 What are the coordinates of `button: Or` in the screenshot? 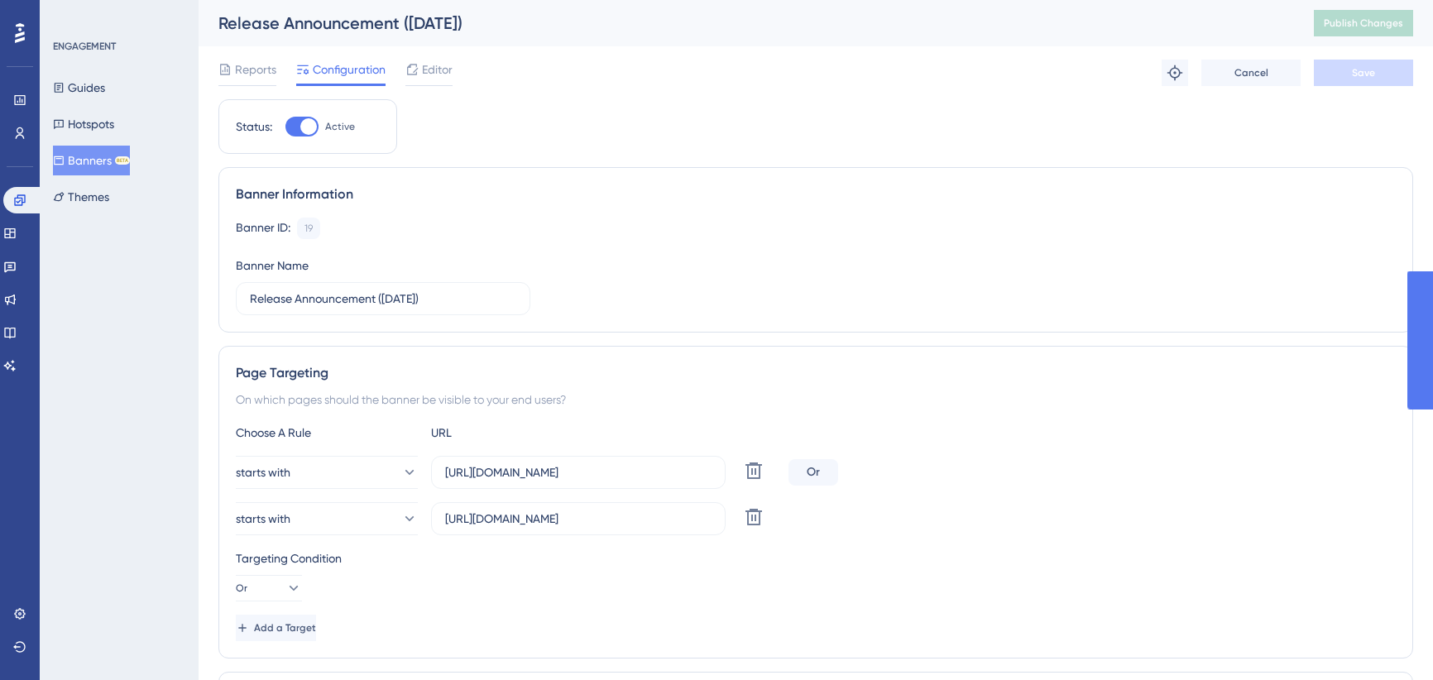 It's located at (269, 588).